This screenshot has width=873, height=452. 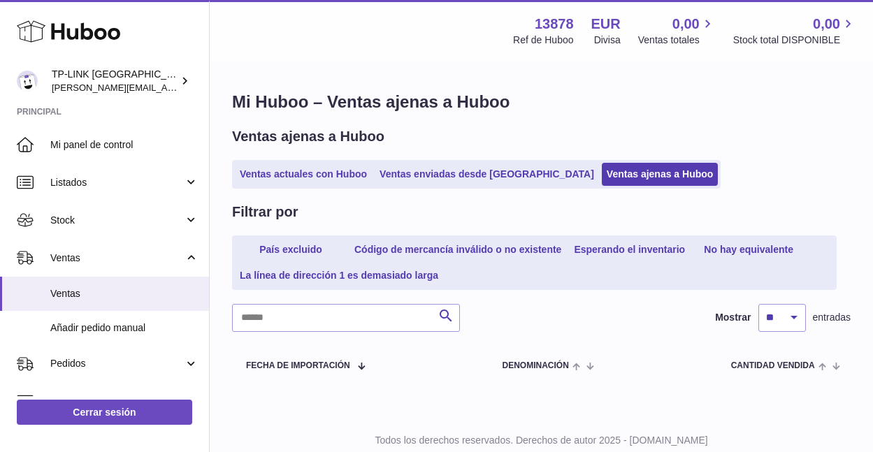 I want to click on span: Denominación, so click(x=535, y=366).